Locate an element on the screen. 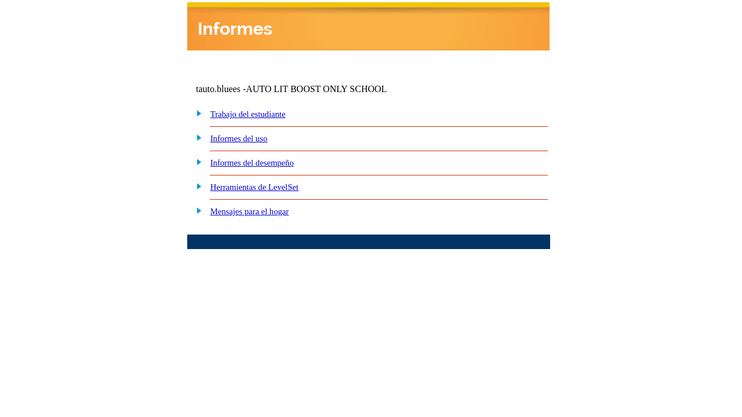 The image size is (742, 417). img: header is located at coordinates (368, 26).